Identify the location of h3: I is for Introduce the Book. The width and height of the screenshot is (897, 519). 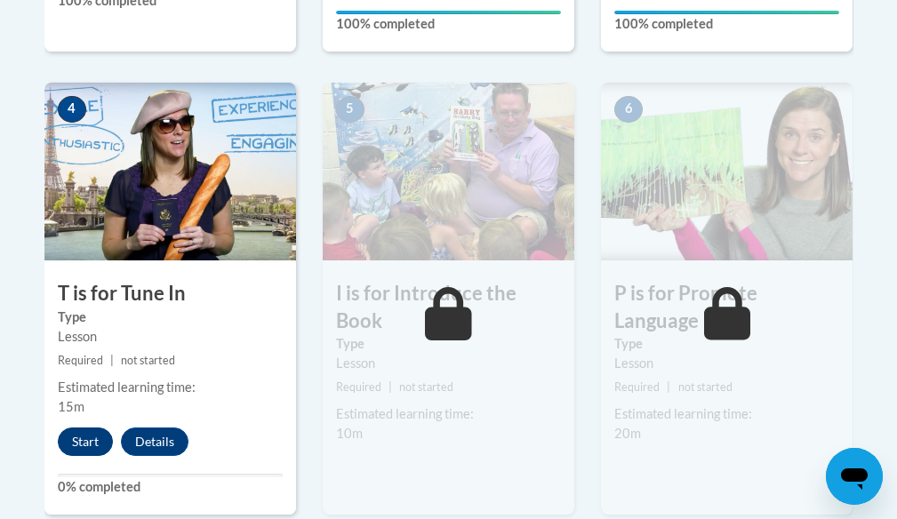
(448, 308).